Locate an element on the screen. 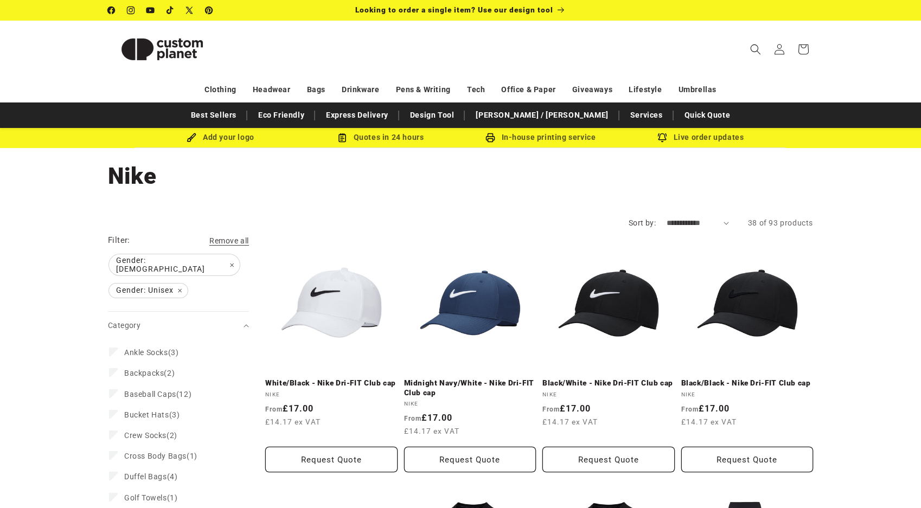  span: Category is located at coordinates (124, 326).